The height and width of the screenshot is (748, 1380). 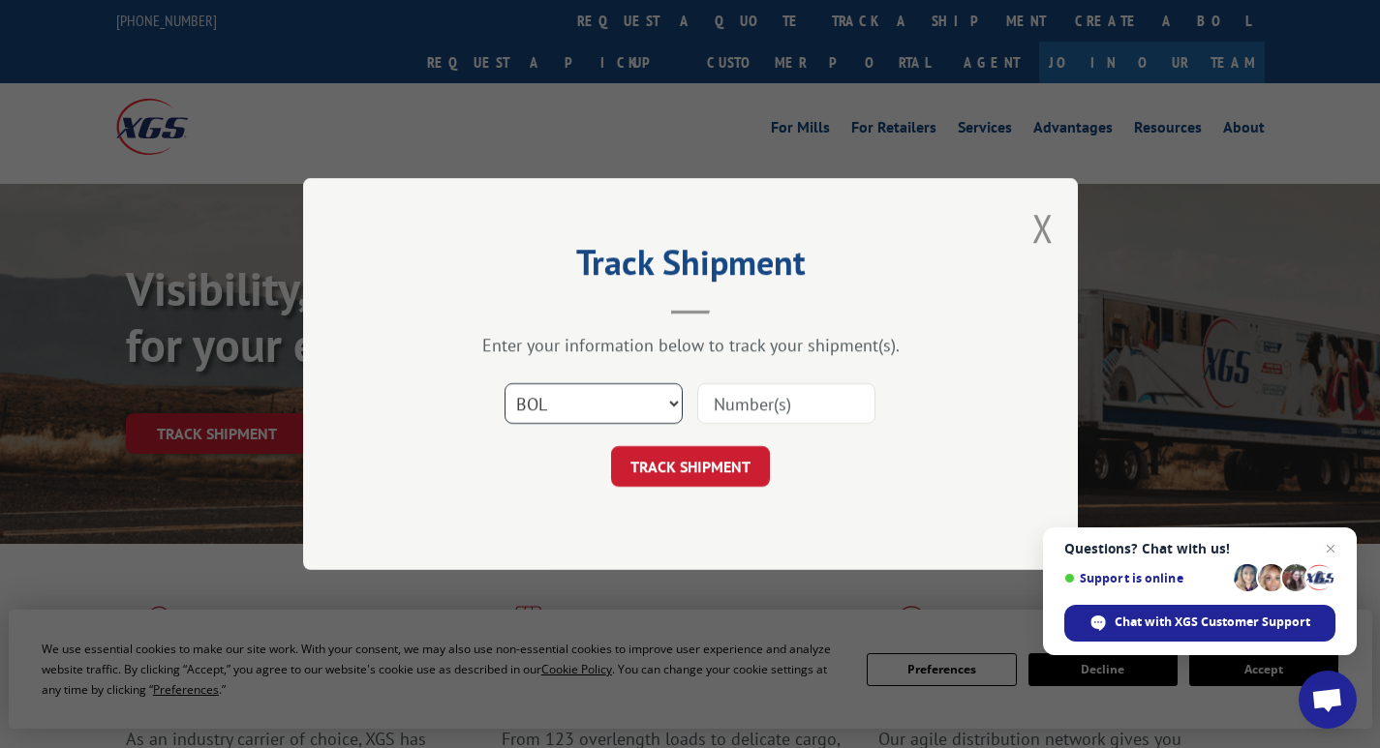 I want to click on span: Questions? Chat with us!, so click(x=1200, y=549).